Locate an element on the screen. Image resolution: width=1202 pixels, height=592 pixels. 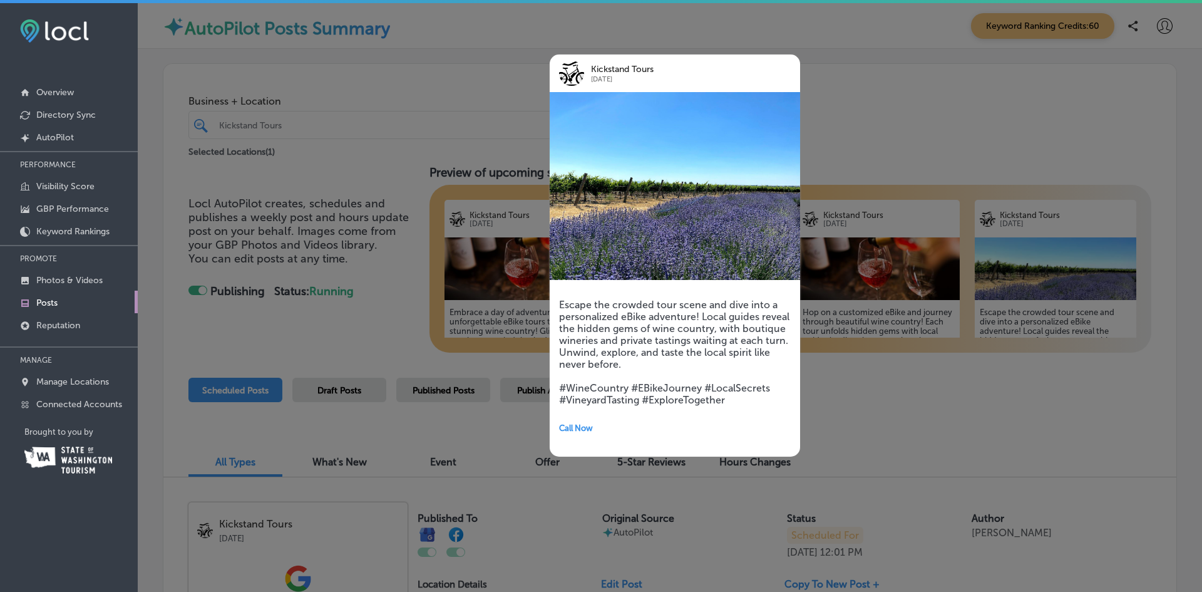
img: fda3e92497d09a02dc62c9cd864e3231.png is located at coordinates (54, 31).